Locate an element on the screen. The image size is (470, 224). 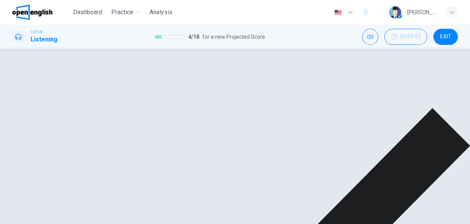
a: OpenEnglish logo is located at coordinates (41, 12).